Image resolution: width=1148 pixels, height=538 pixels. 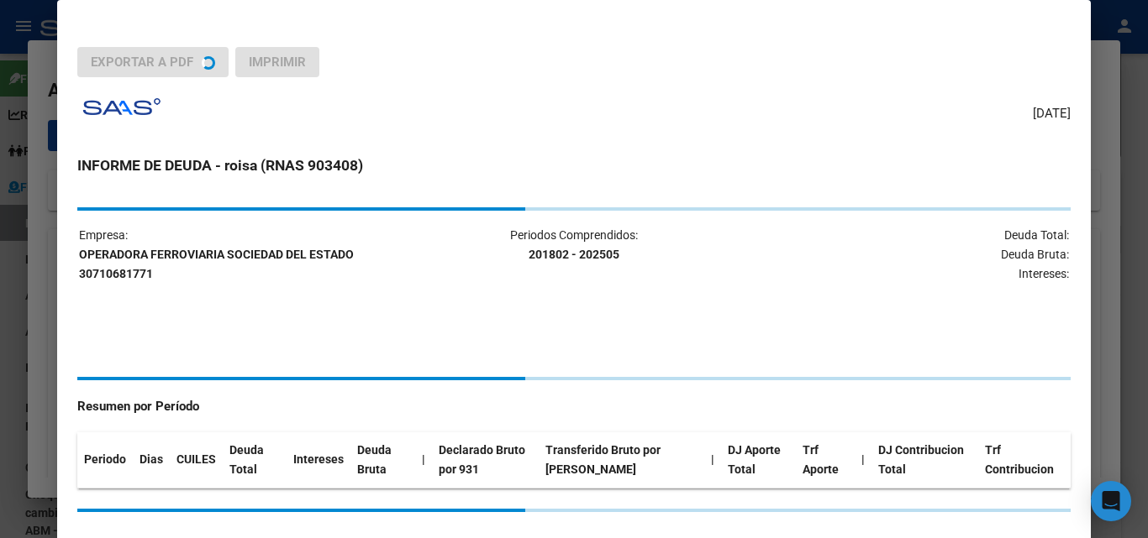 What do you see at coordinates (196, 460) in the screenshot?
I see `th: CUILES` at bounding box center [196, 460].